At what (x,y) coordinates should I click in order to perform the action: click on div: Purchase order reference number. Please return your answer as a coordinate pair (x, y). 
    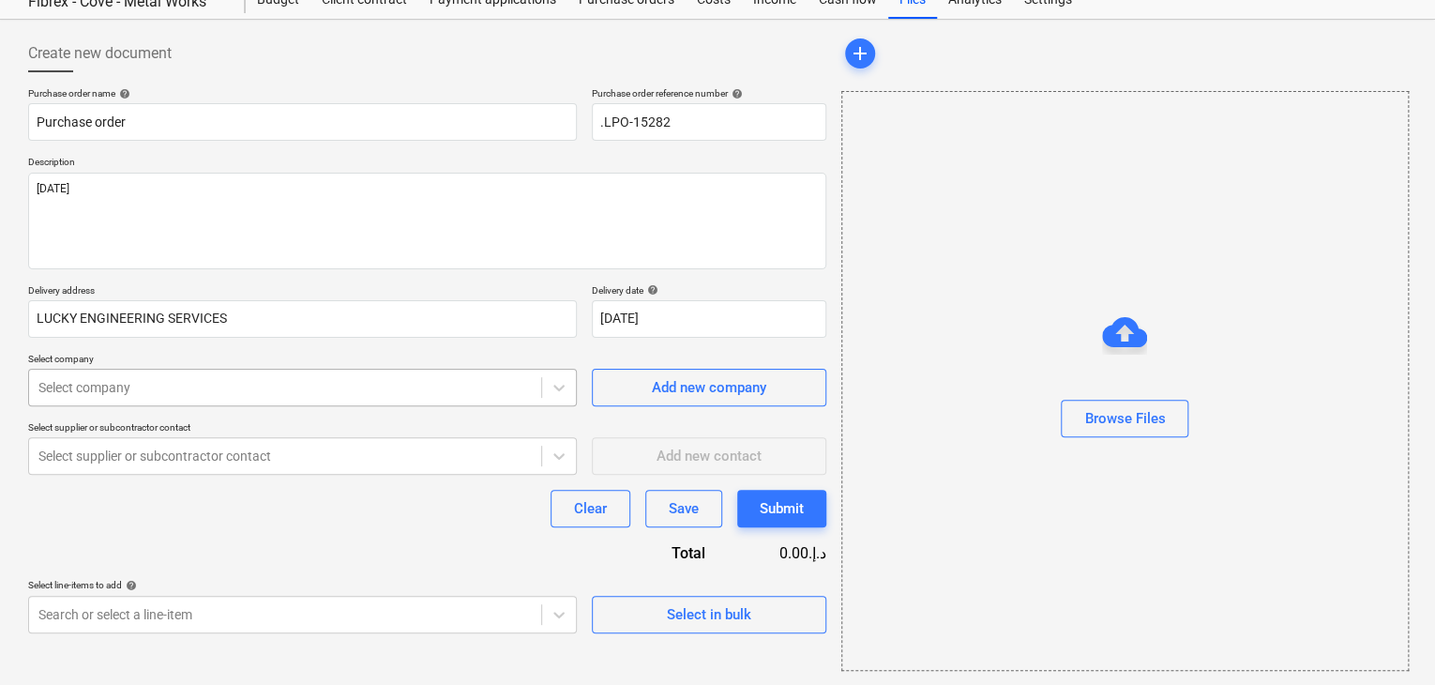
    Looking at the image, I should click on (709, 93).